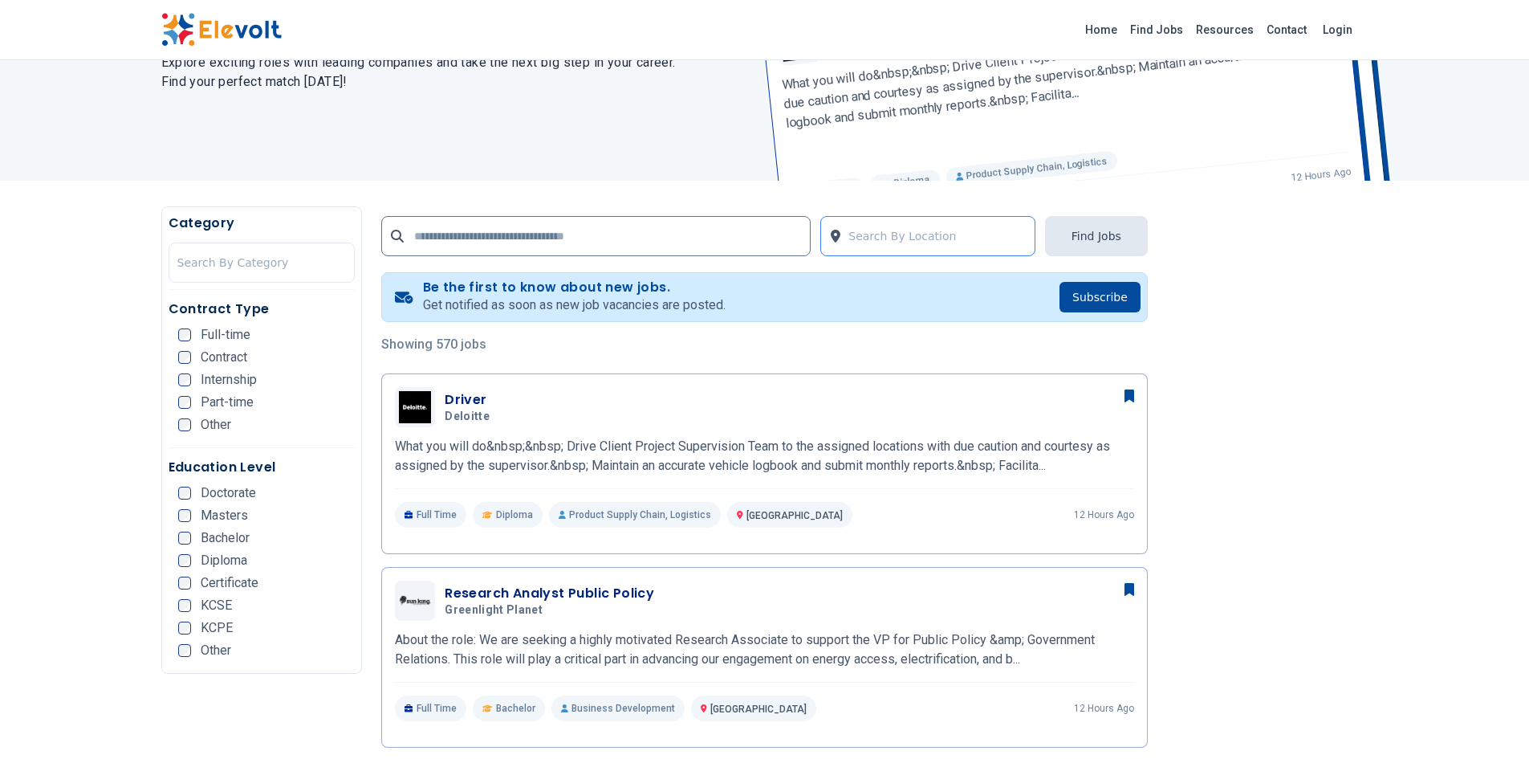 This screenshot has height=759, width=1529. Describe the element at coordinates (185, 583) in the screenshot. I see `input: Certificate` at that location.